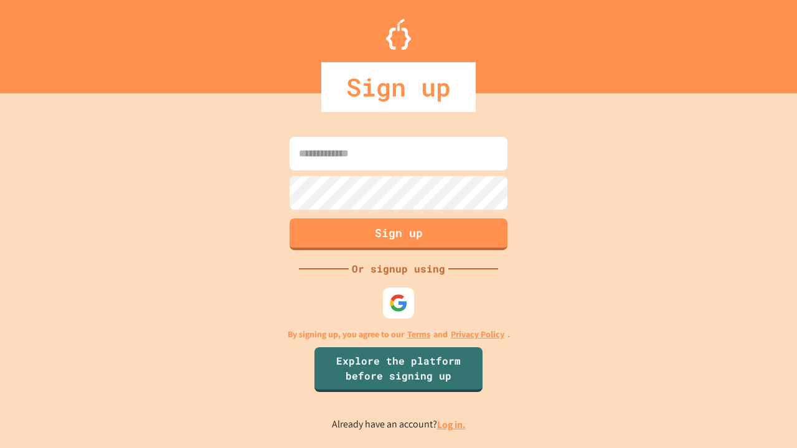 Image resolution: width=797 pixels, height=448 pixels. What do you see at coordinates (398, 425) in the screenshot?
I see `p: Already have an account?` at bounding box center [398, 425].